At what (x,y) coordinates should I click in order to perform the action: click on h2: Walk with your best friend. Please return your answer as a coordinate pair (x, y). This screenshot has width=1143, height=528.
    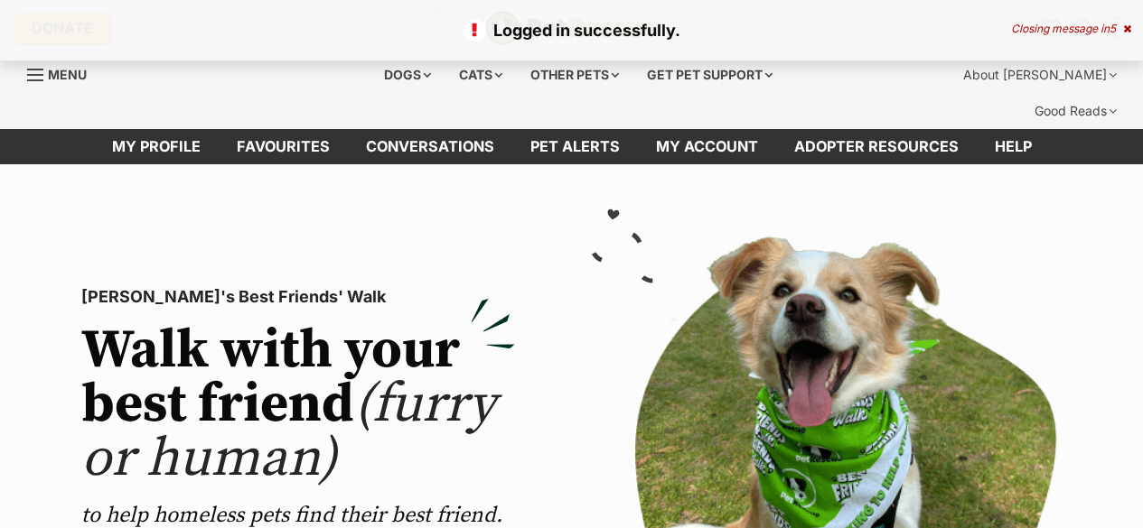
    Looking at the image, I should click on (298, 406).